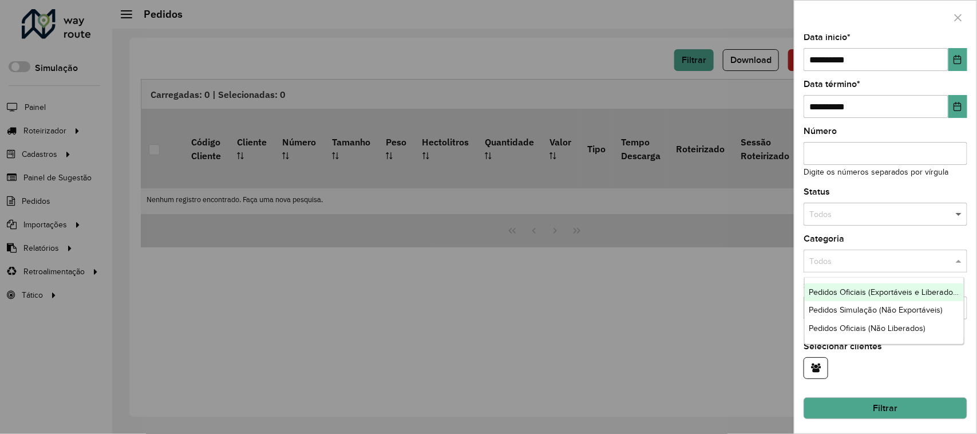  What do you see at coordinates (842, 346) in the screenshot?
I see `label: Selecionar clientes` at bounding box center [842, 346].